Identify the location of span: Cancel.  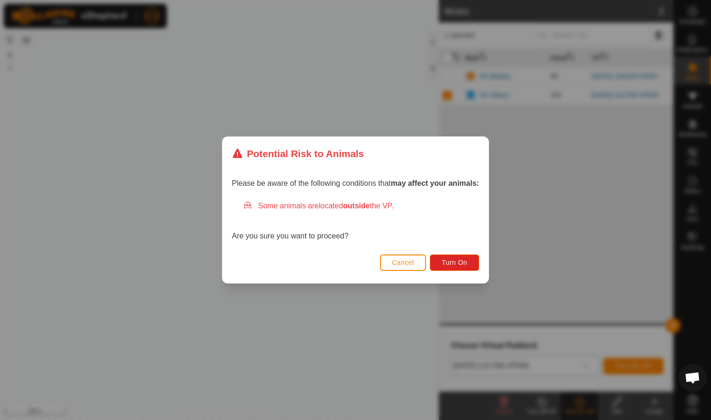
(403, 262).